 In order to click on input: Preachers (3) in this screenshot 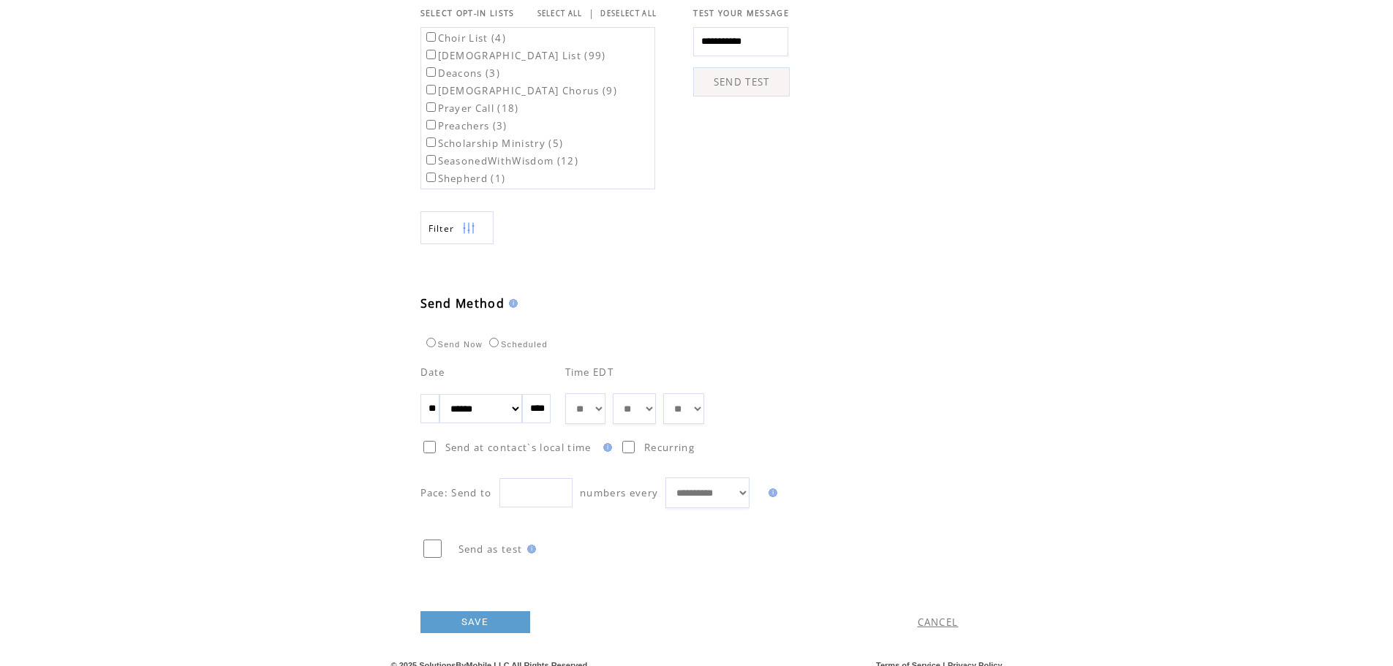, I will do `click(431, 124)`.